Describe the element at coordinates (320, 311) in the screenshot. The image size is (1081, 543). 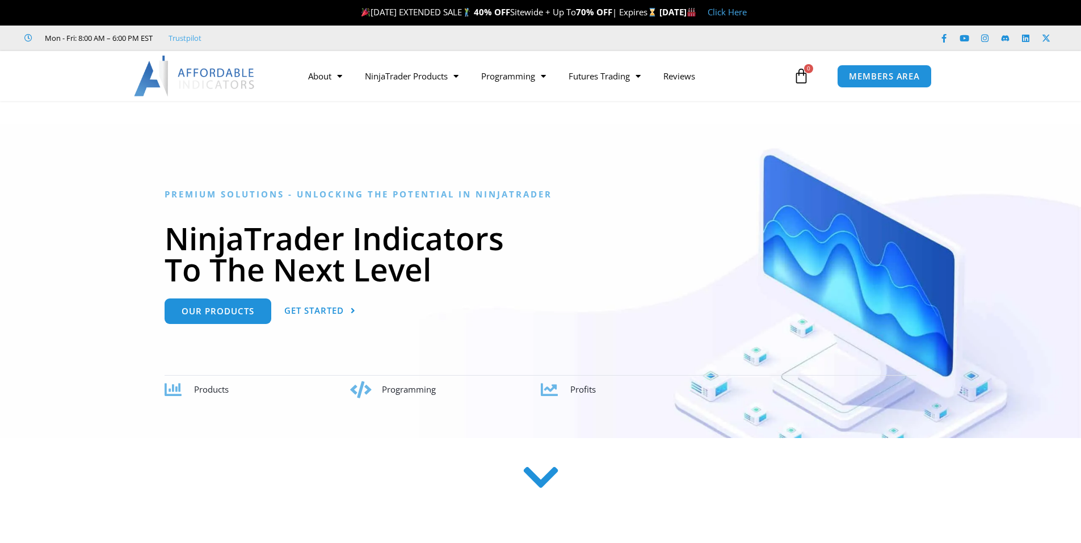
I see `a: Get Started` at that location.